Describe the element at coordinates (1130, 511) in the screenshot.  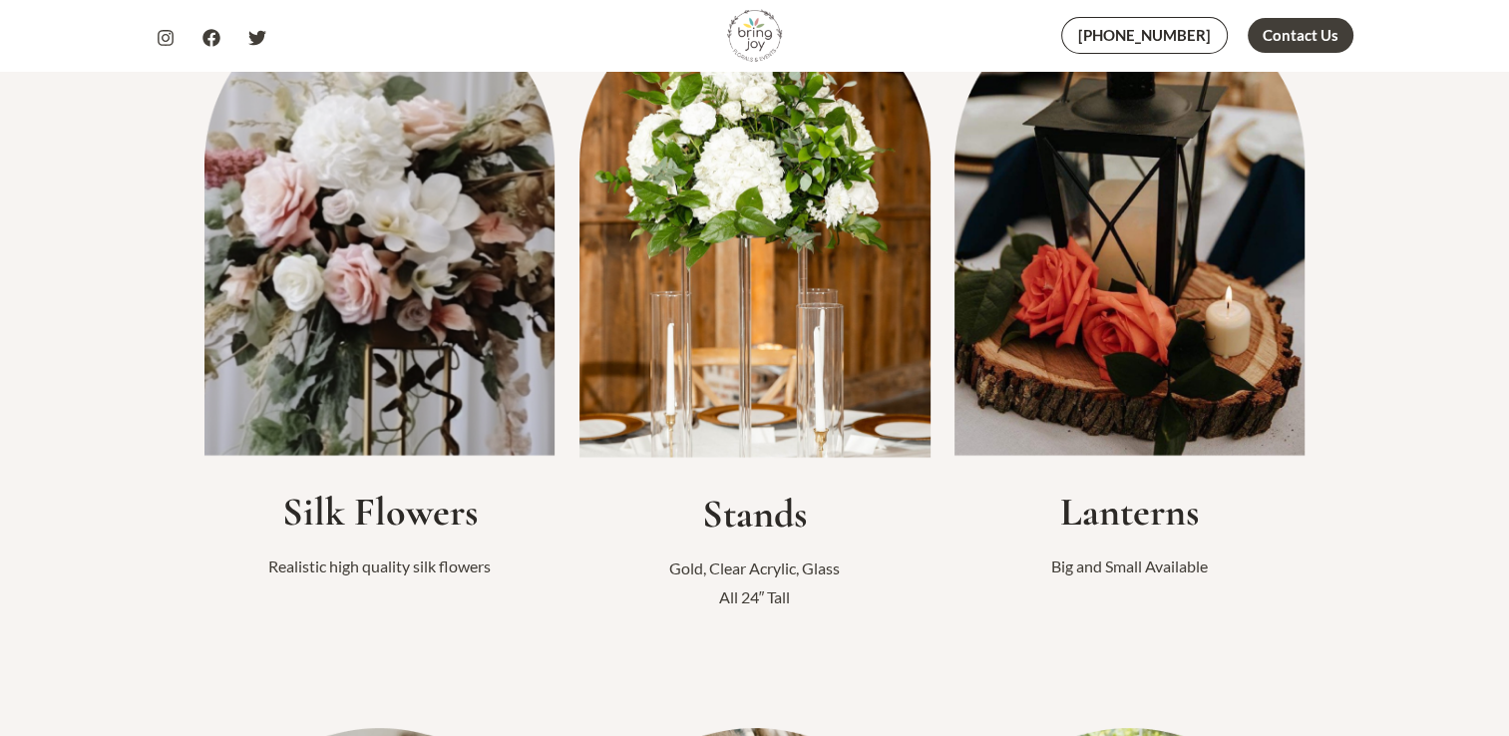
I see `h2: Lanterns` at that location.